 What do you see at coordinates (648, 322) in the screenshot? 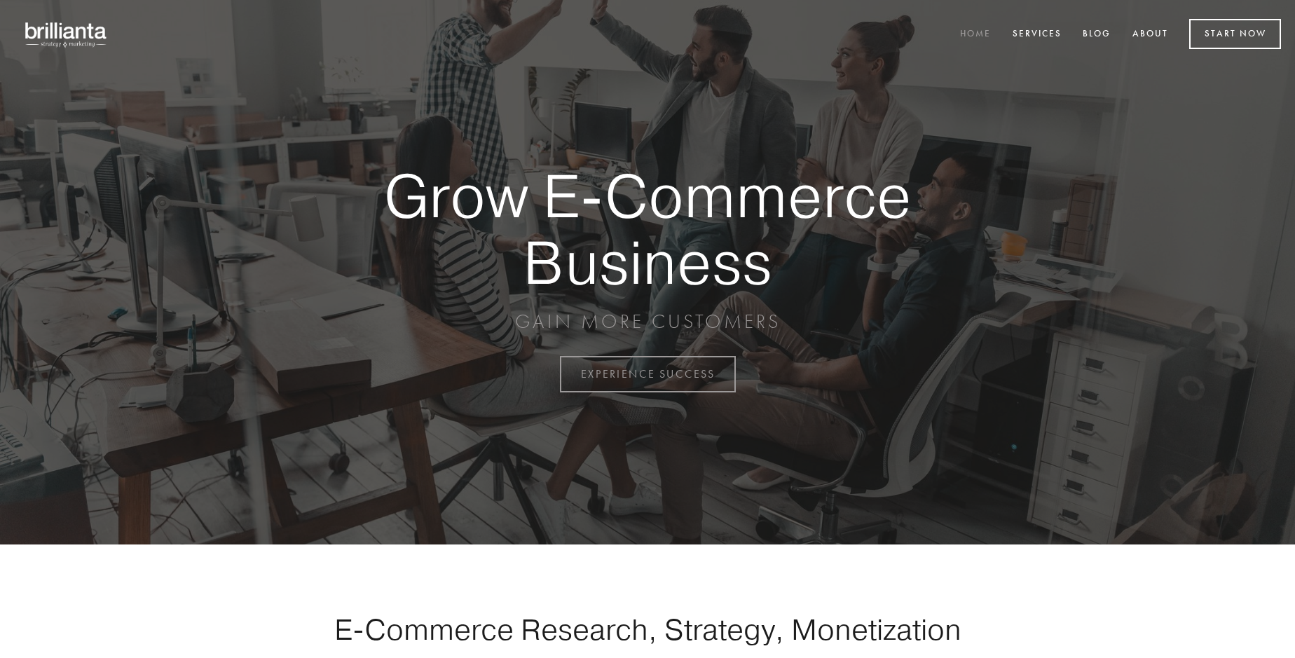
I see `p: GAIN MORE CUSTOMERS` at bounding box center [648, 322].